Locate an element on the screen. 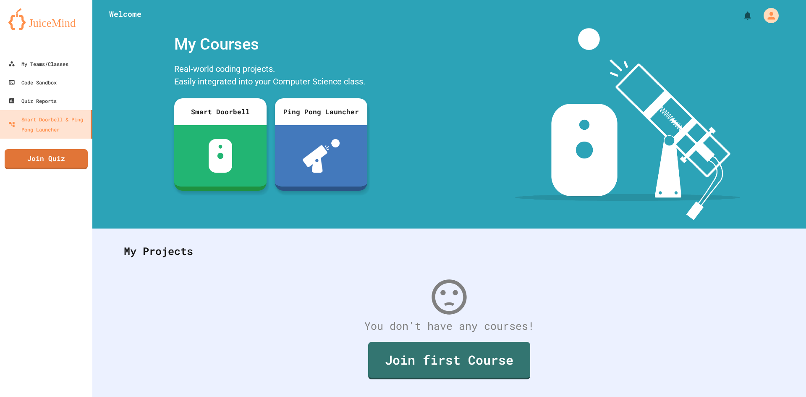  a: Join first Course is located at coordinates (449, 360).